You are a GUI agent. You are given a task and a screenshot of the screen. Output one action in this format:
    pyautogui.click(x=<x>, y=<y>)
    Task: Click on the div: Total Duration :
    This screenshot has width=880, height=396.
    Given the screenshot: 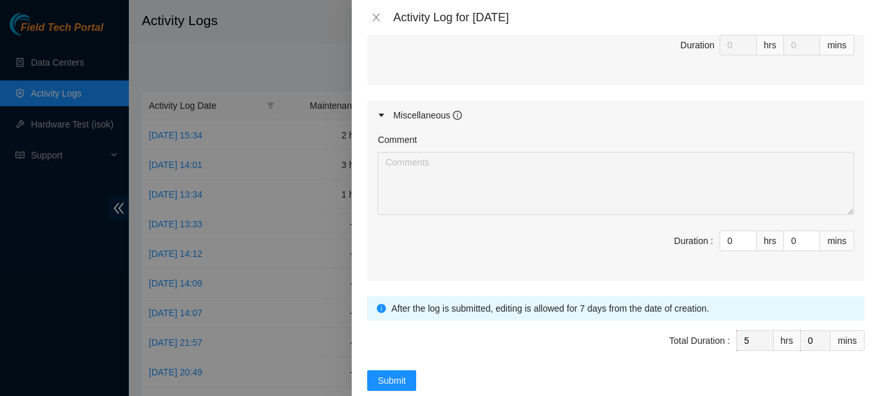 What is the action you would take?
    pyautogui.click(x=699, y=341)
    